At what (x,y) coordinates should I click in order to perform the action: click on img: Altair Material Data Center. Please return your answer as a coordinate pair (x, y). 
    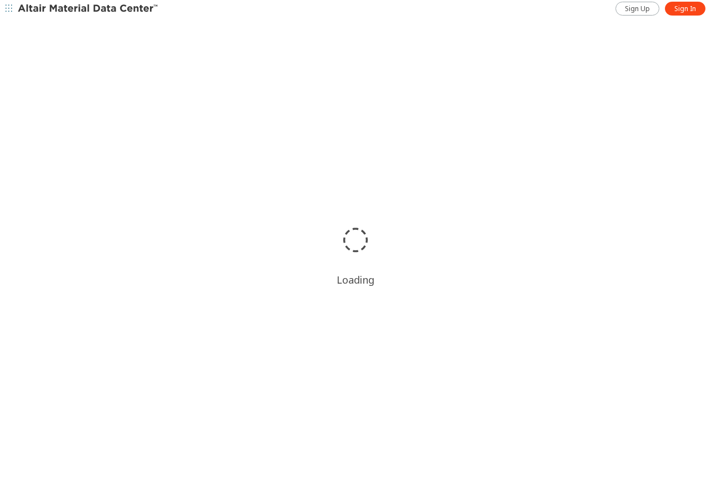
    Looking at the image, I should click on (88, 9).